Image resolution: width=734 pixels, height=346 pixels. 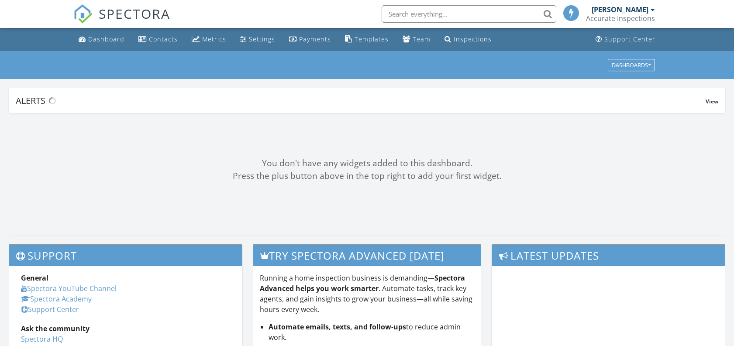 I want to click on div: Alerts, so click(x=361, y=100).